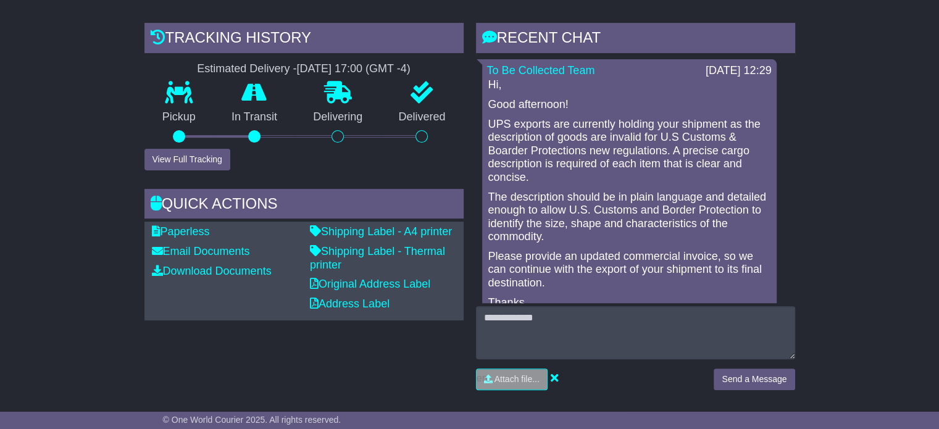  What do you see at coordinates (201, 251) in the screenshot?
I see `a: Email Documents` at bounding box center [201, 251].